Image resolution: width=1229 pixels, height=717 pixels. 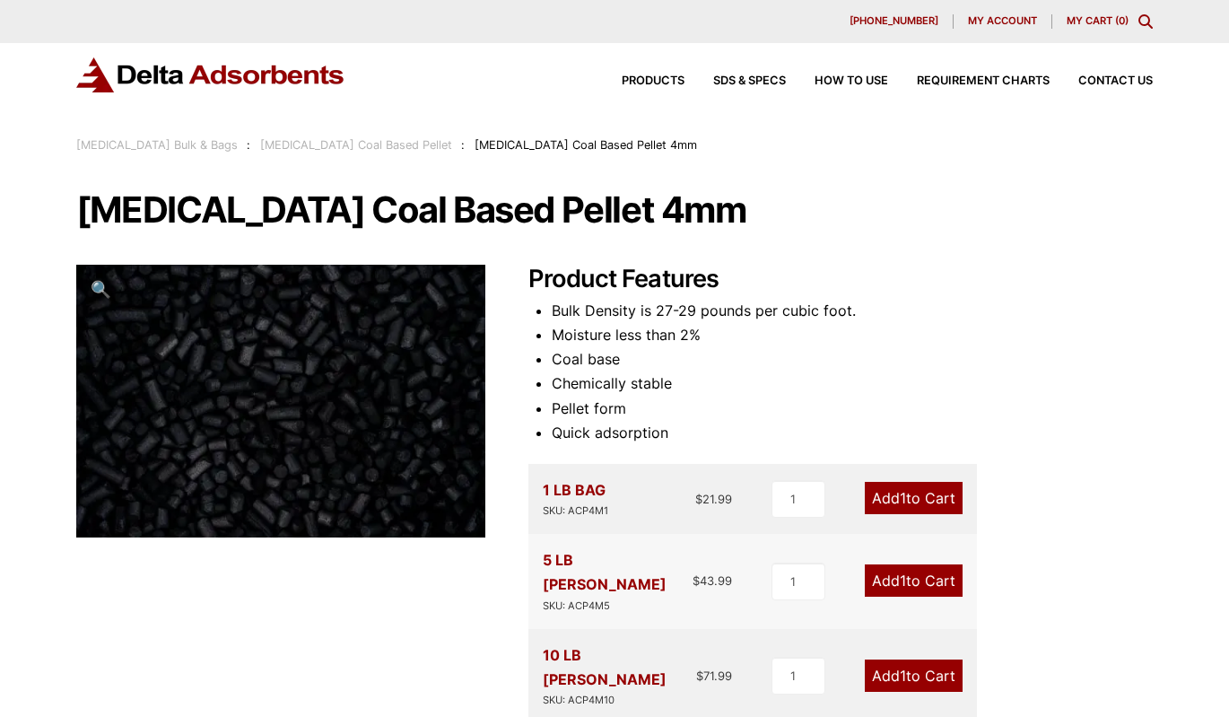 What do you see at coordinates (653, 81) in the screenshot?
I see `span: Products` at bounding box center [653, 81].